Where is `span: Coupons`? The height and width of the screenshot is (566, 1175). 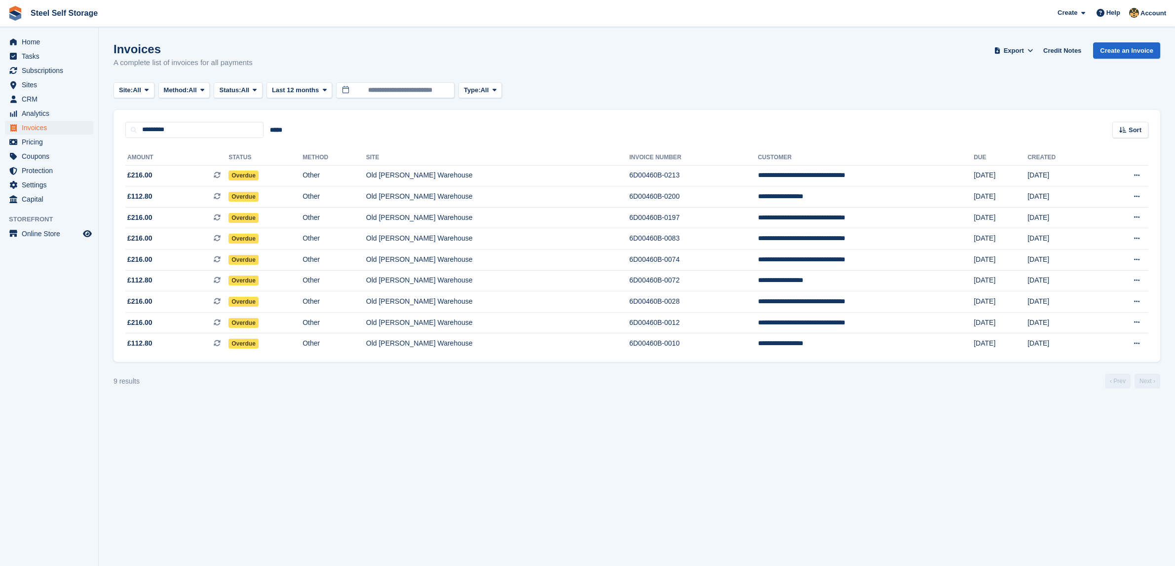
span: Coupons is located at coordinates (51, 156).